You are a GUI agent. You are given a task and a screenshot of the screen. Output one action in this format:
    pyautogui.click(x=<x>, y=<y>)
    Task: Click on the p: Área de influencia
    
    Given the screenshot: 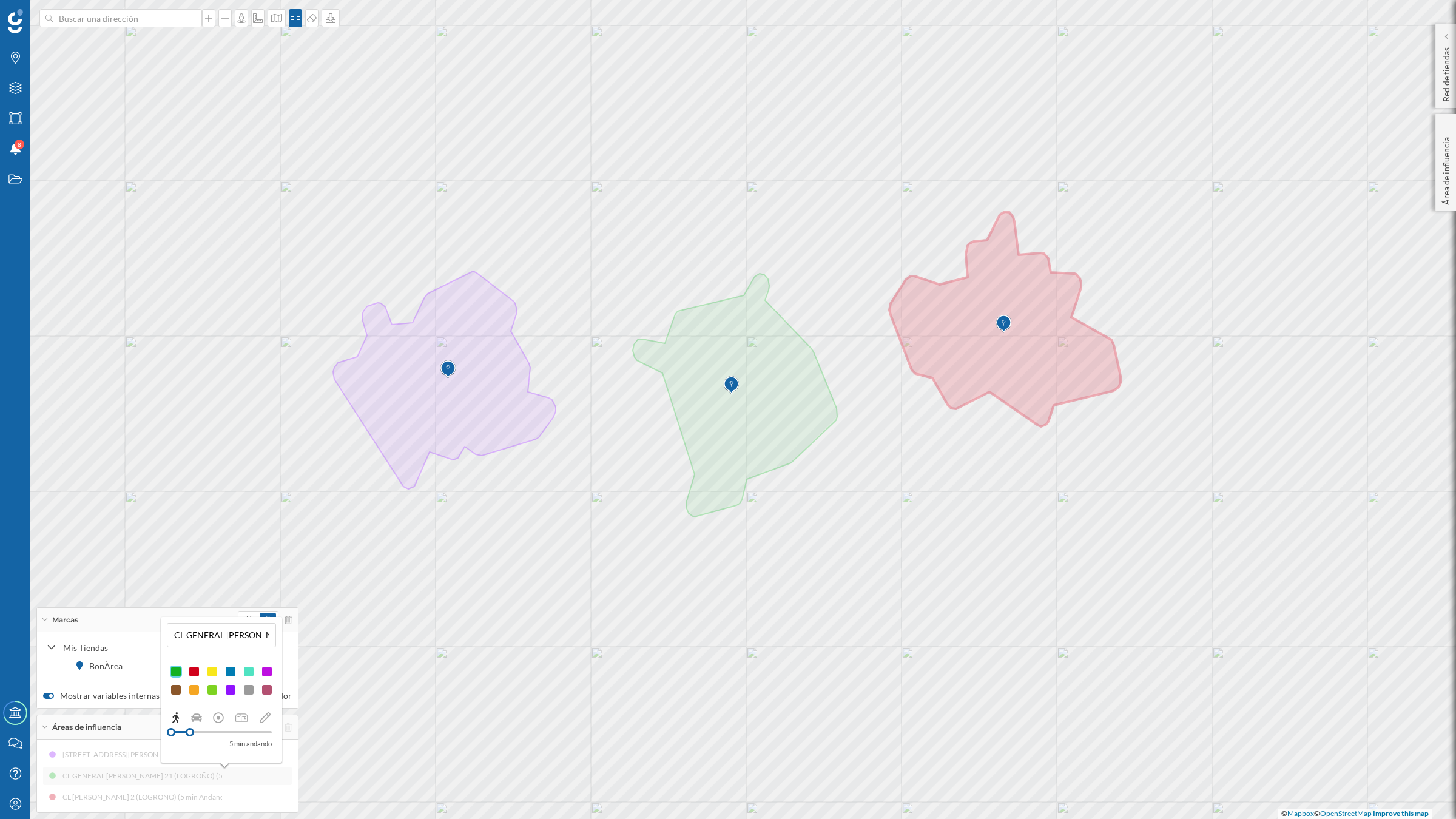 What is the action you would take?
    pyautogui.click(x=1446, y=169)
    